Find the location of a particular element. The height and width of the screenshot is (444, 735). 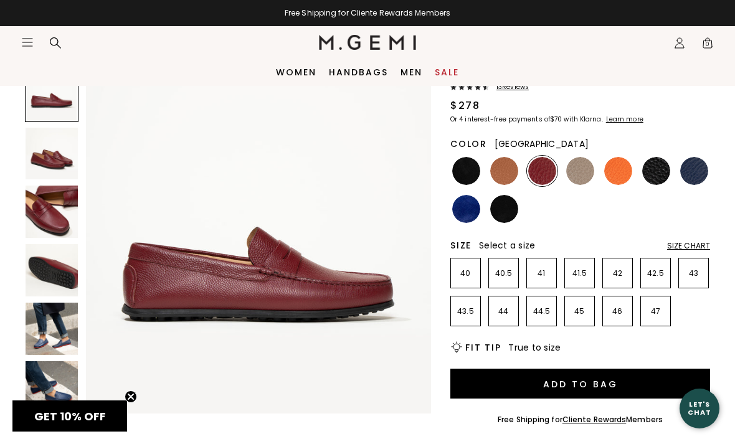

a: 13Reviews is located at coordinates (580, 88).